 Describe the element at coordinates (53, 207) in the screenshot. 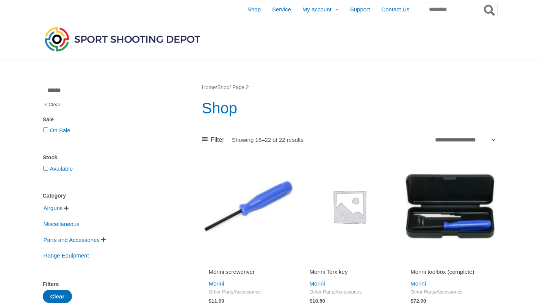

I see `a: Airguns` at that location.